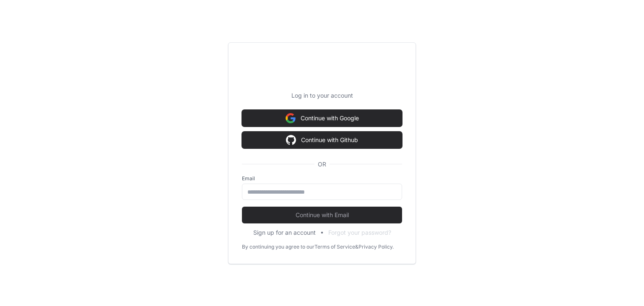 Image resolution: width=644 pixels, height=306 pixels. I want to click on label: Email, so click(322, 179).